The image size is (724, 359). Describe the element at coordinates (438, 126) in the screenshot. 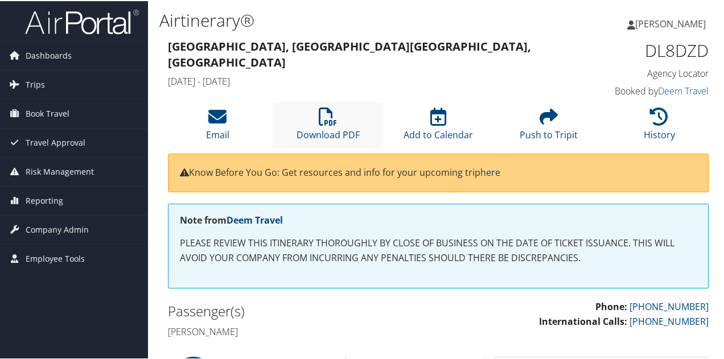

I see `a: Add to Calendar` at that location.